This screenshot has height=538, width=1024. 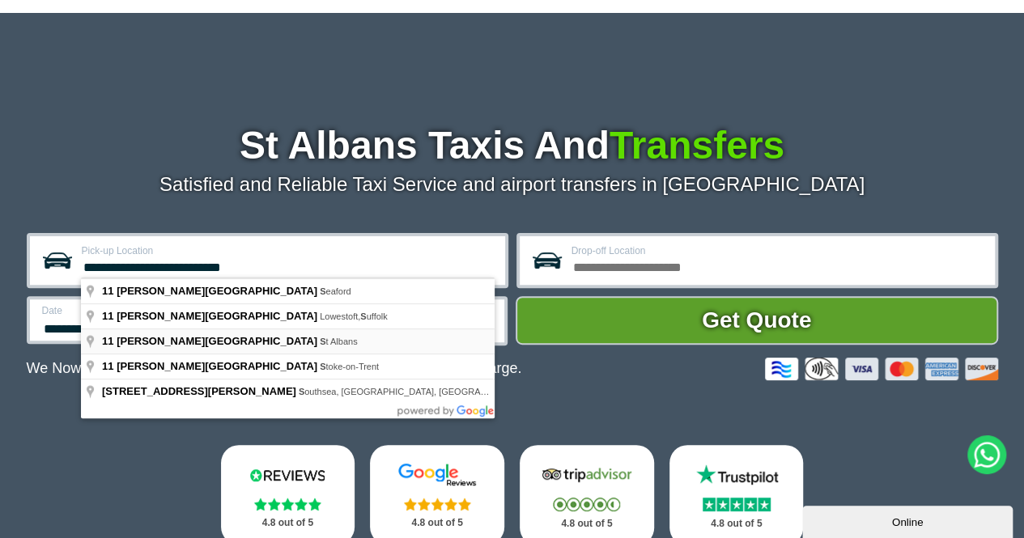 What do you see at coordinates (587, 475) in the screenshot?
I see `img: Tripadvisor` at bounding box center [587, 475].